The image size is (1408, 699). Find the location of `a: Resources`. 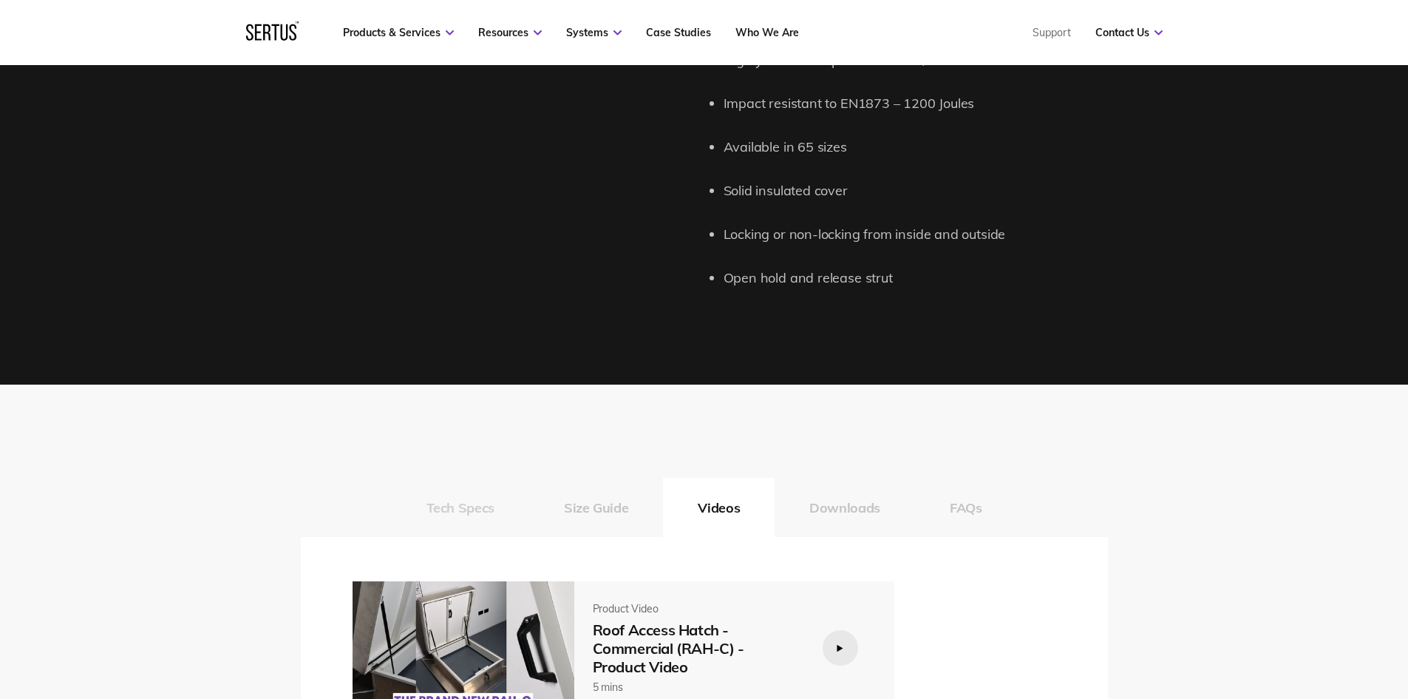

a: Resources is located at coordinates (510, 33).